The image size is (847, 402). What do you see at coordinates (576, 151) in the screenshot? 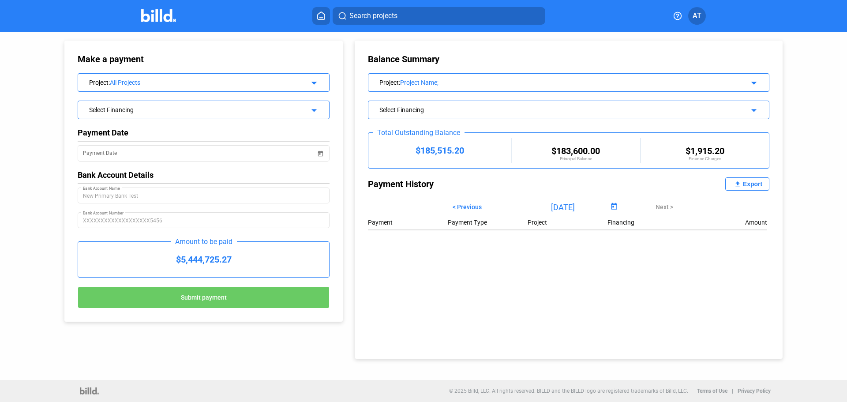
I see `div: $183,600.00` at bounding box center [576, 151].